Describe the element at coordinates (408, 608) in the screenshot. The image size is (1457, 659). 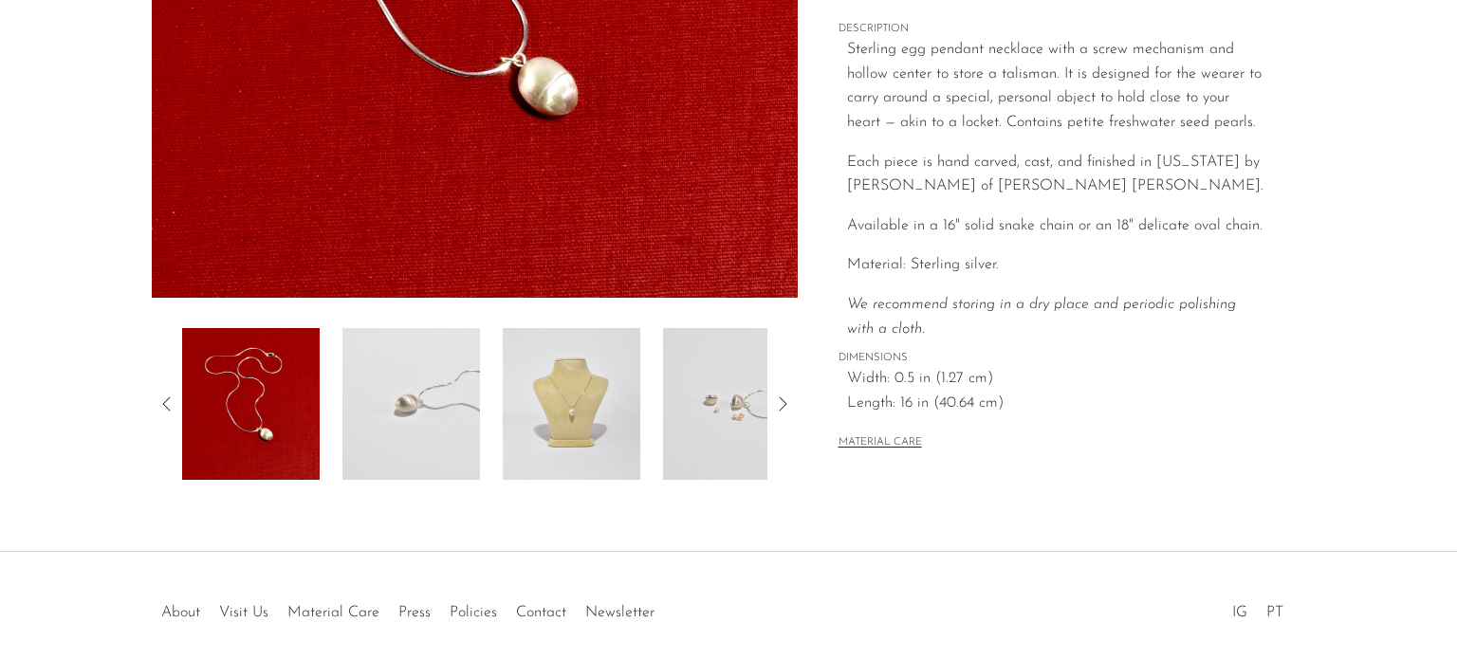
I see `ul: Quick links` at that location.